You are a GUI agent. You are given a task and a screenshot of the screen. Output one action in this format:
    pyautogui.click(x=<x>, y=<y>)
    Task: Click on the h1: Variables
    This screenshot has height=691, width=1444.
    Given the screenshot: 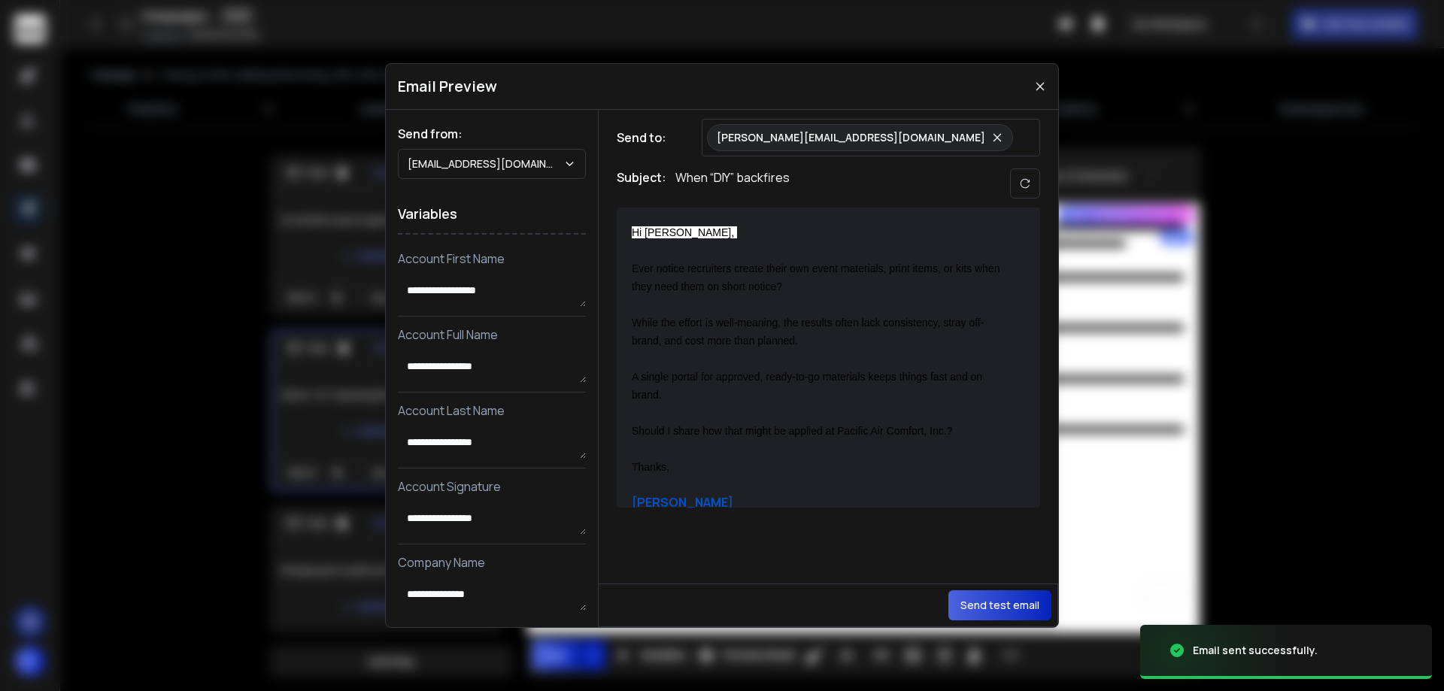 What is the action you would take?
    pyautogui.click(x=492, y=214)
    